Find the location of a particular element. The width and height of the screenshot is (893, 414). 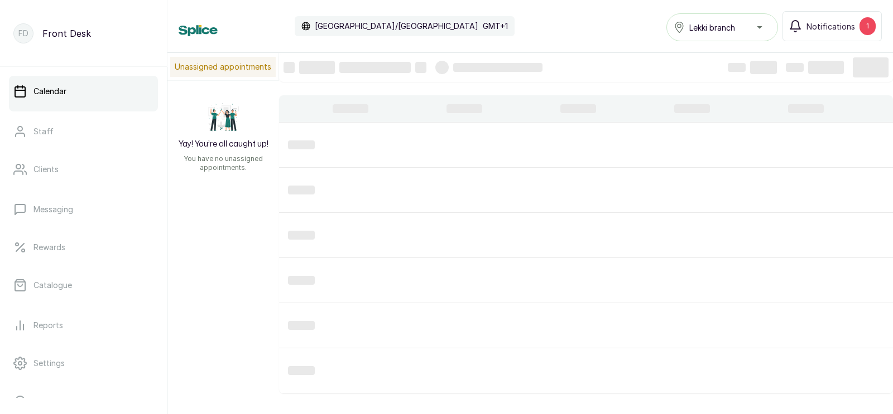

p: Catalogue is located at coordinates (52, 286).